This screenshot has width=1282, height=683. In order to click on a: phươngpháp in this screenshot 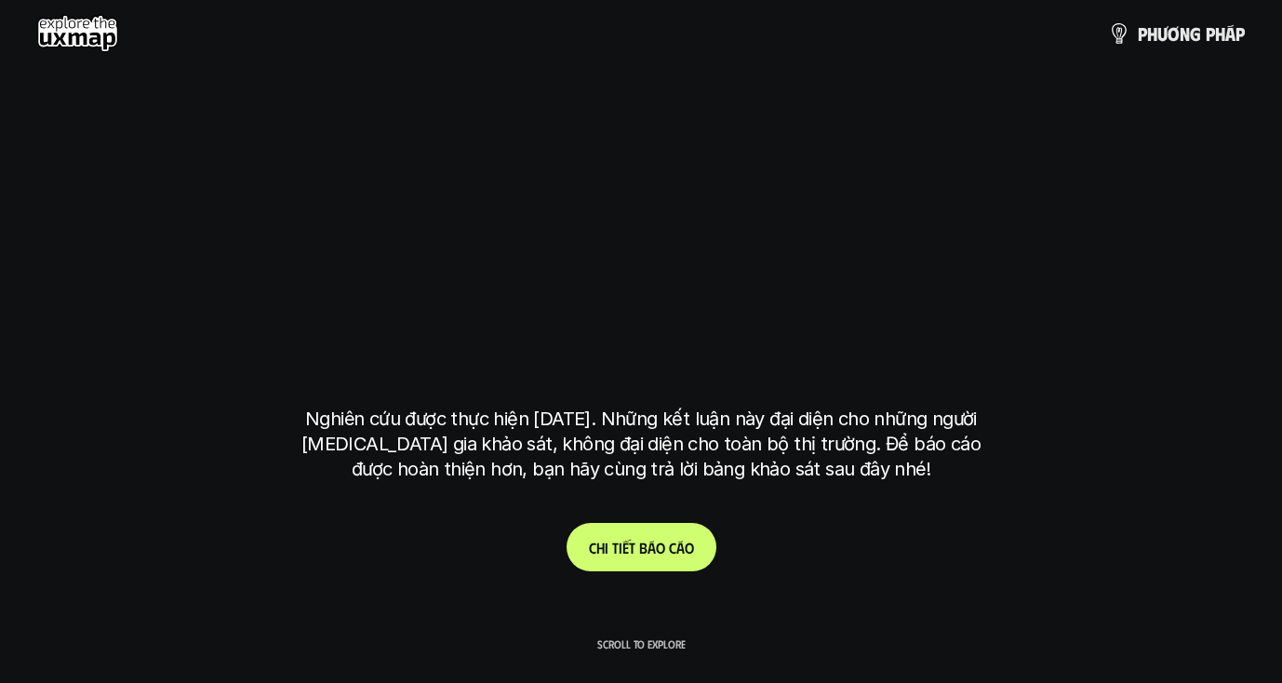, I will do `click(1176, 33)`.